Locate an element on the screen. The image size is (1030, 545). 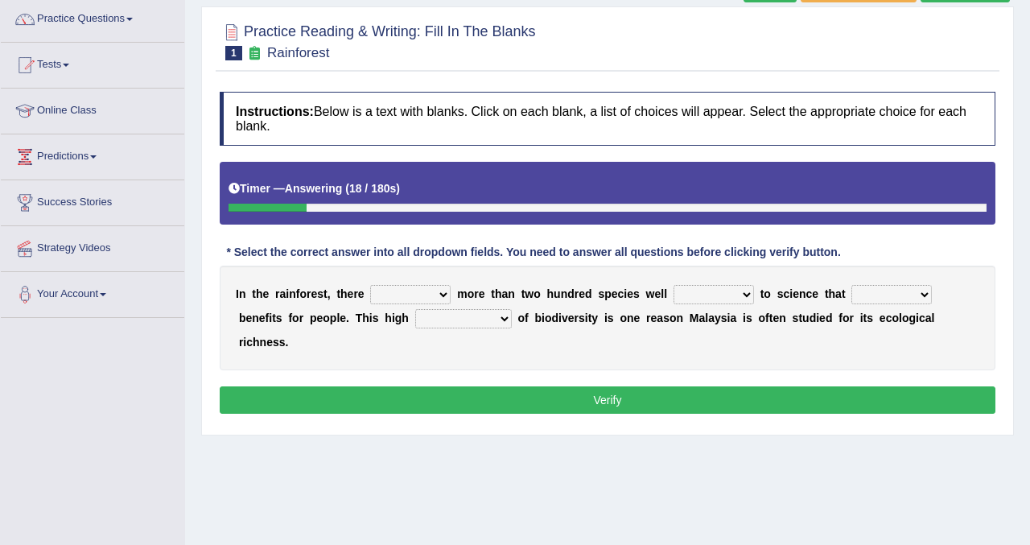
h5: Timer — is located at coordinates (314, 188).